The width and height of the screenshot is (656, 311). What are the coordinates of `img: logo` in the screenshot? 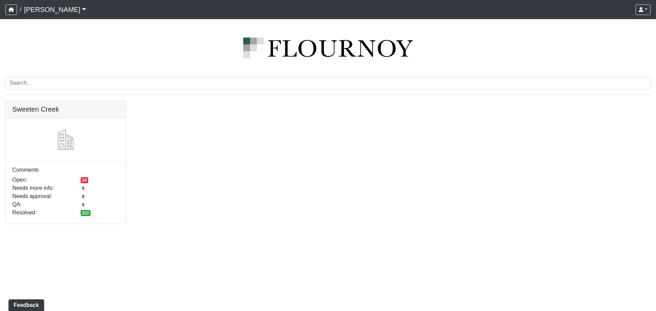 It's located at (328, 48).